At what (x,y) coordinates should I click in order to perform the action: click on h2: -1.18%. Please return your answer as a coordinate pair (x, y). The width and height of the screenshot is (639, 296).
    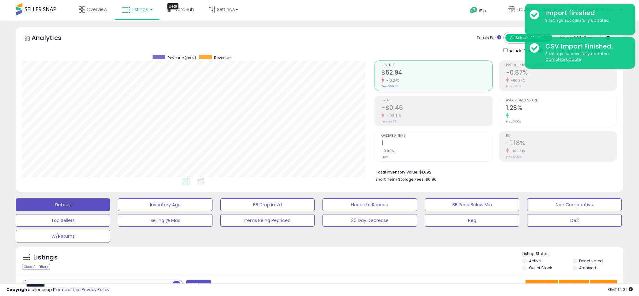
    Looking at the image, I should click on (561, 144).